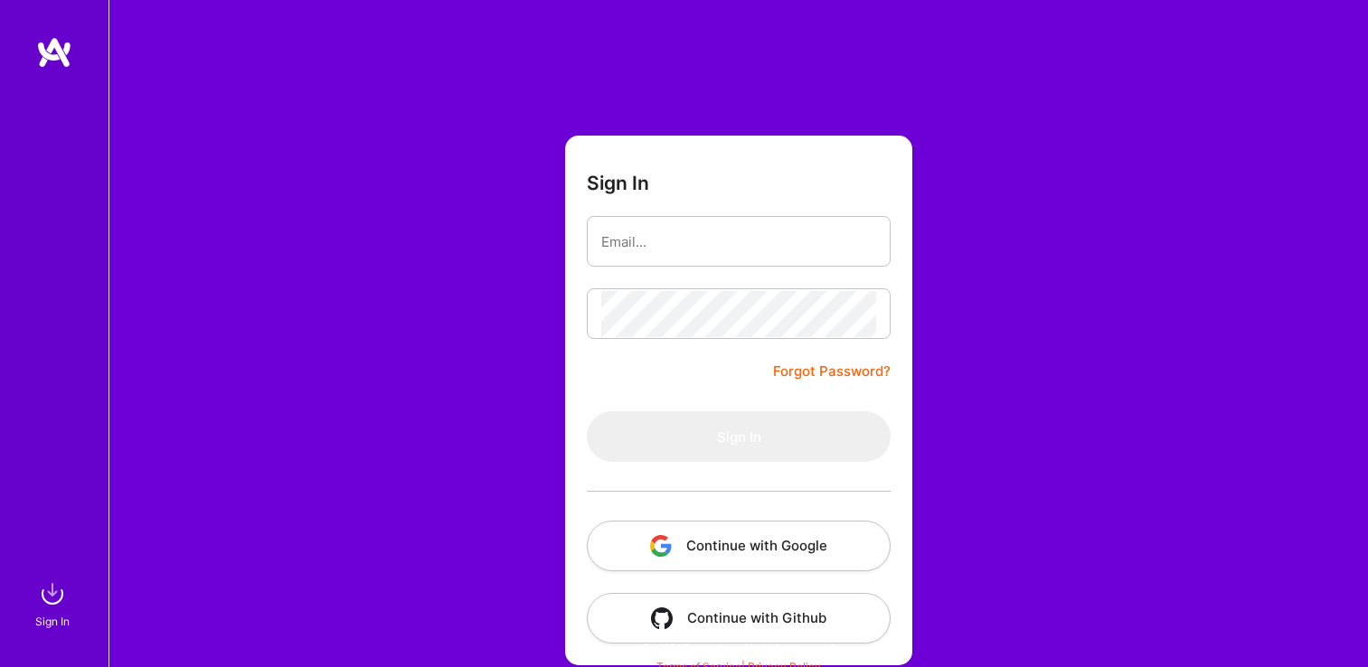  What do you see at coordinates (52, 621) in the screenshot?
I see `div: Sign In` at bounding box center [52, 621].